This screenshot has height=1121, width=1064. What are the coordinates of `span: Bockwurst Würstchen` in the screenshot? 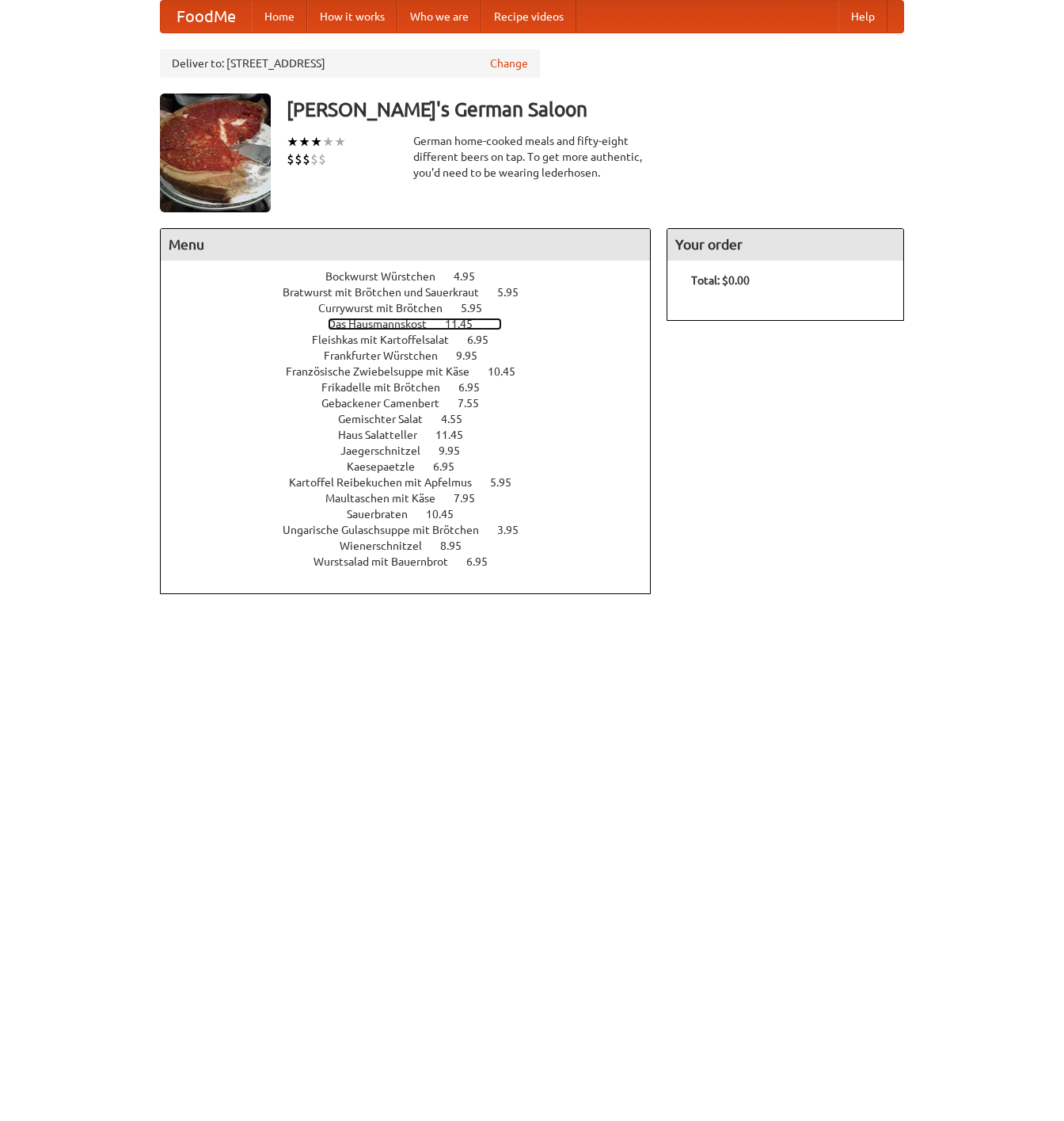 It's located at (388, 276).